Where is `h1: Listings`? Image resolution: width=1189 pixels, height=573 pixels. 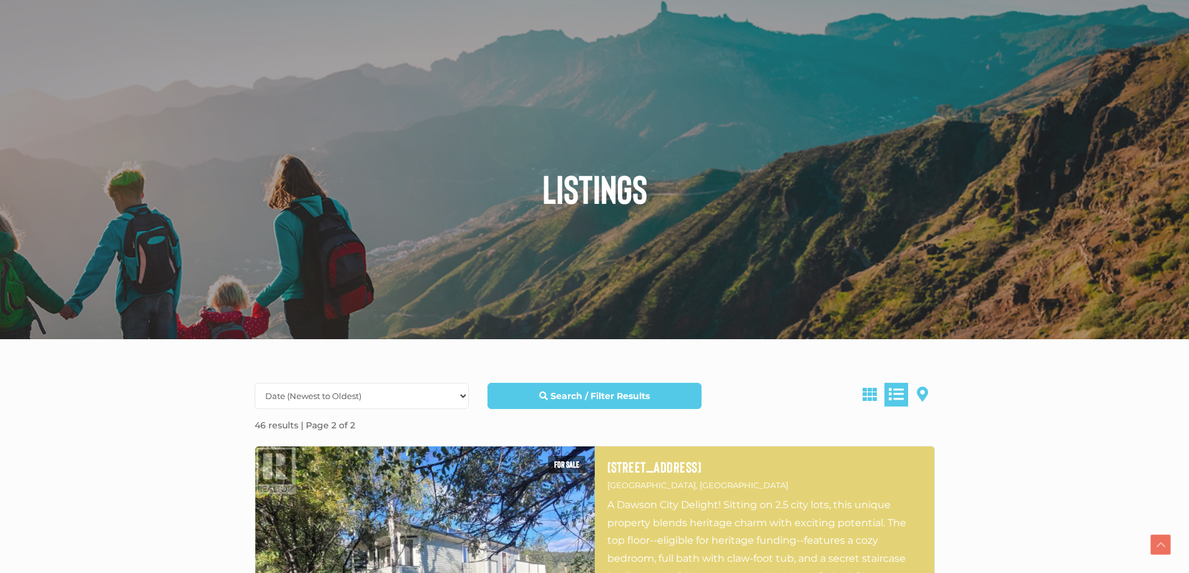
h1: Listings is located at coordinates (595, 188).